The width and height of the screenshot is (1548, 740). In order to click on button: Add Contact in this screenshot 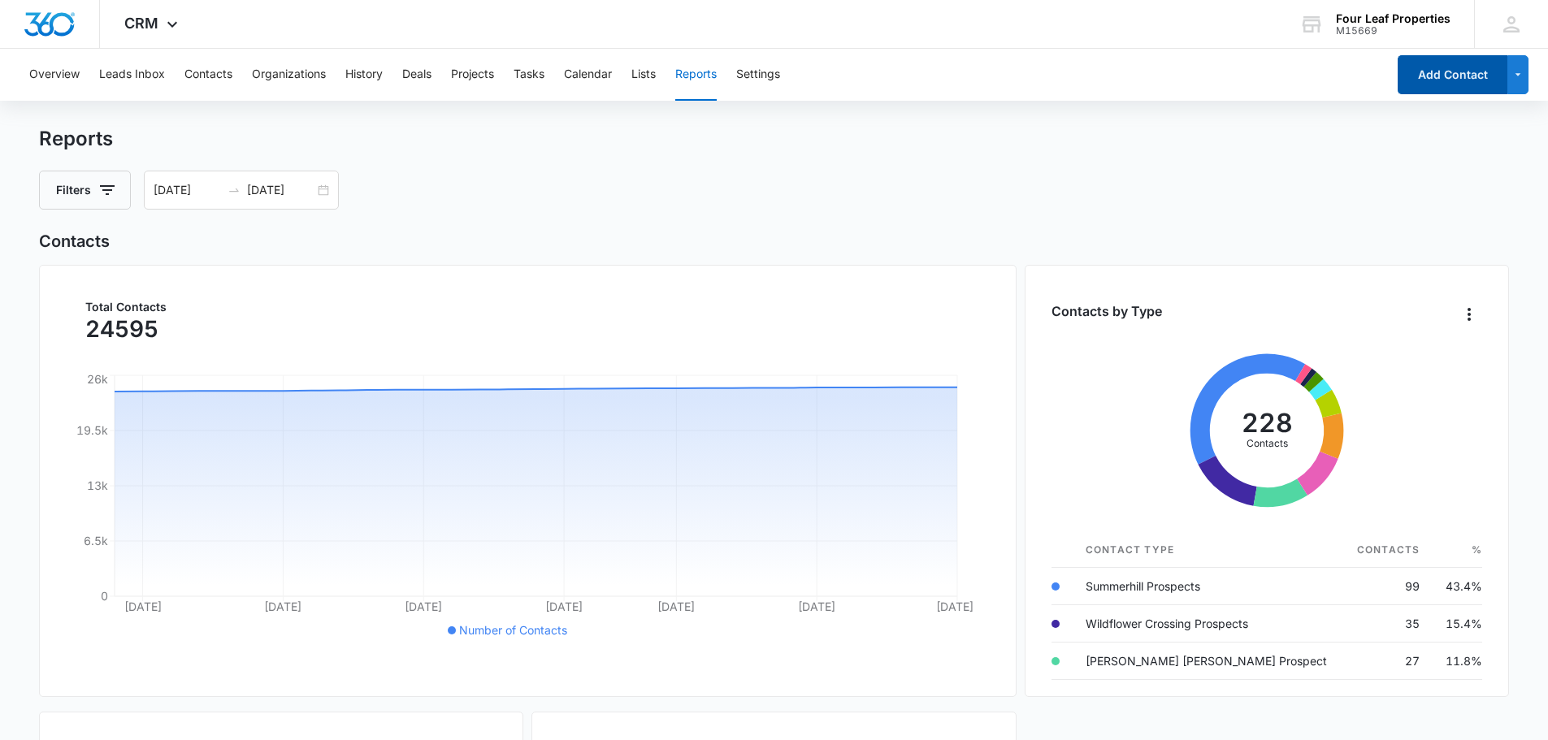, I will do `click(1452, 75)`.